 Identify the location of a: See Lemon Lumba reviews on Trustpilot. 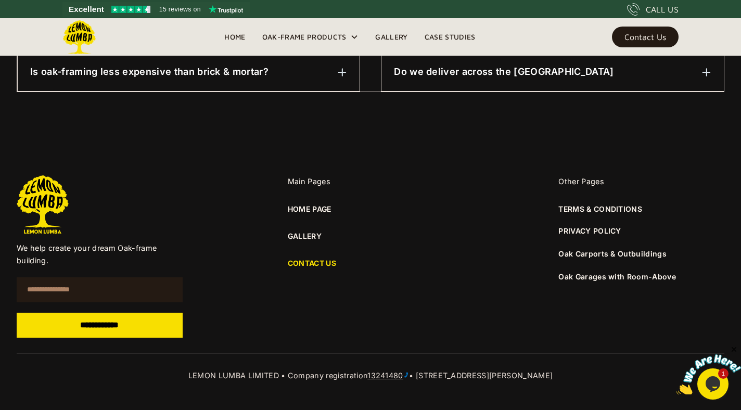
(156, 9).